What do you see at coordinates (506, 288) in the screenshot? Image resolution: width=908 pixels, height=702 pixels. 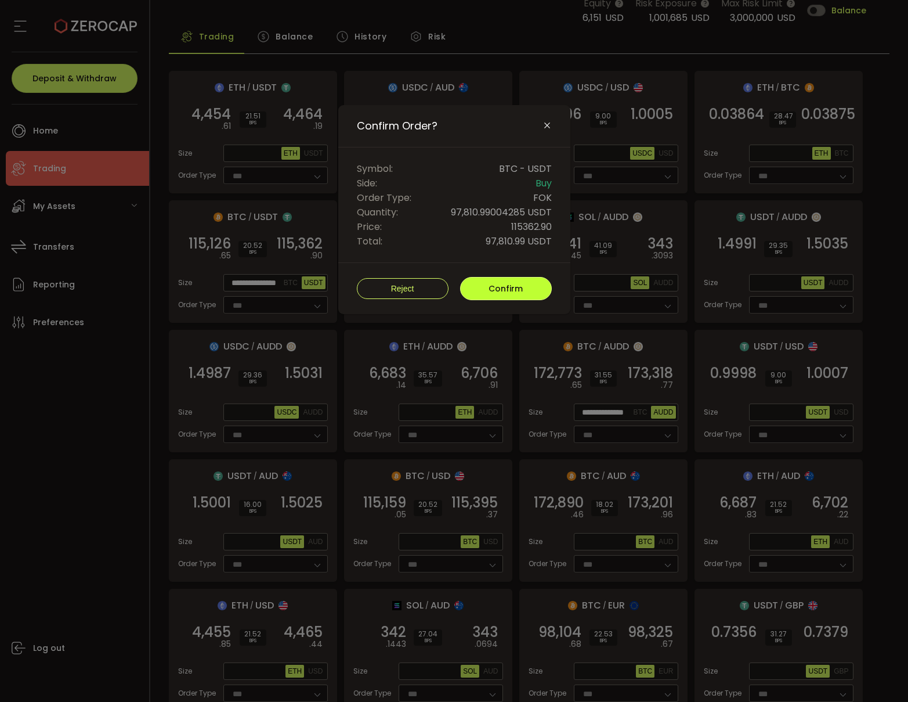 I see `button: Confirm` at bounding box center [506, 288].